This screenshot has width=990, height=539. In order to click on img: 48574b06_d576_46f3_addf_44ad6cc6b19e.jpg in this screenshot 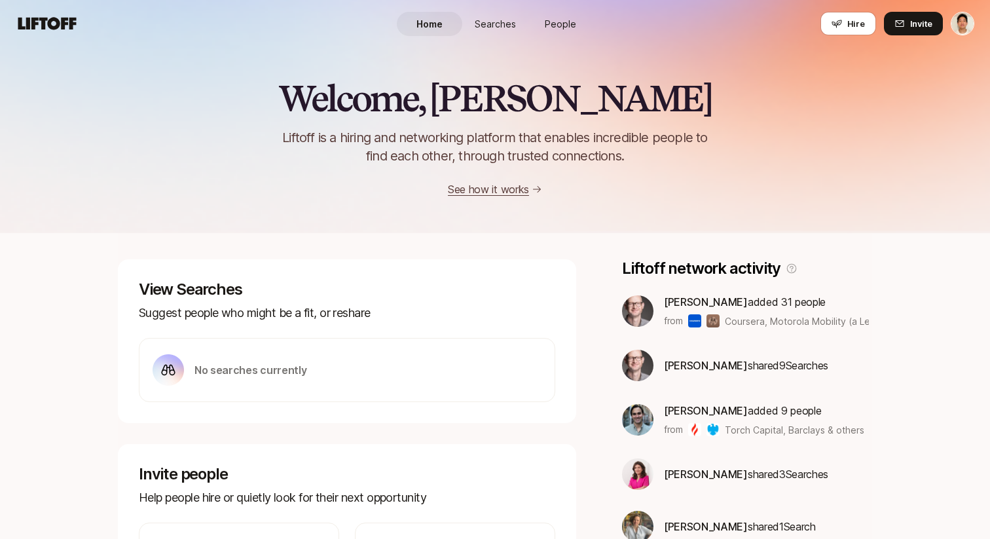, I will do `click(638, 420)`.